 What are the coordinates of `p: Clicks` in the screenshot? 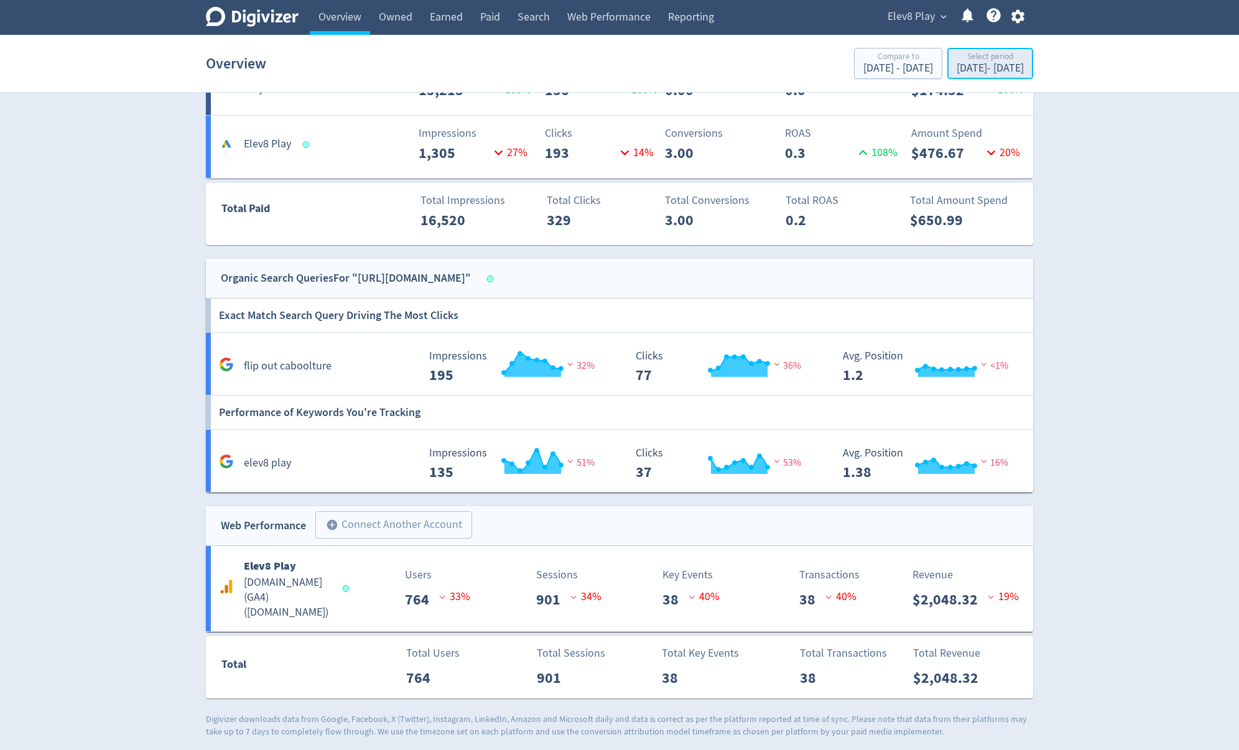 It's located at (601, 133).